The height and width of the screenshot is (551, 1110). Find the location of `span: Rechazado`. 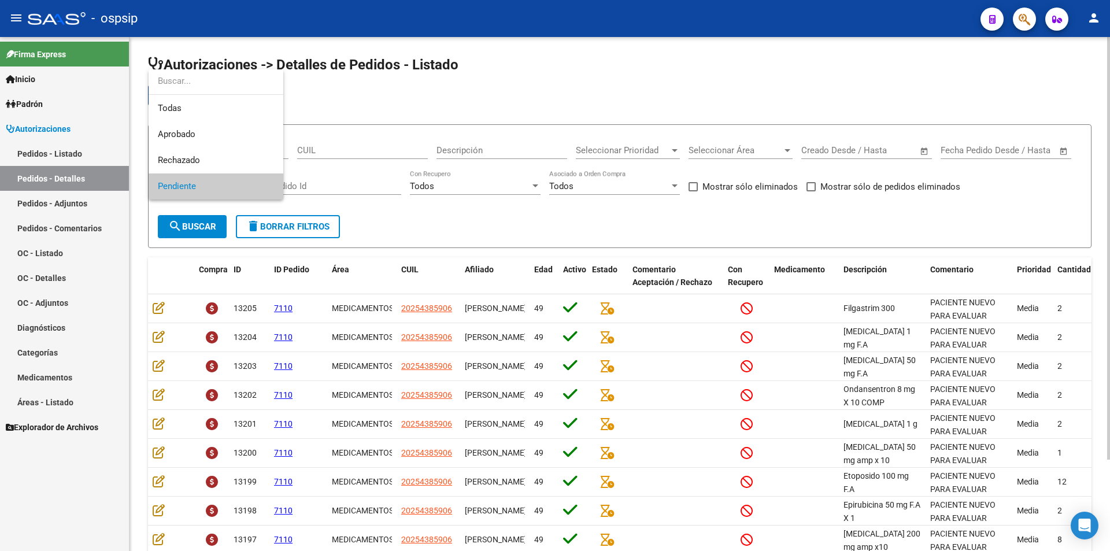

span: Rechazado is located at coordinates (179, 160).